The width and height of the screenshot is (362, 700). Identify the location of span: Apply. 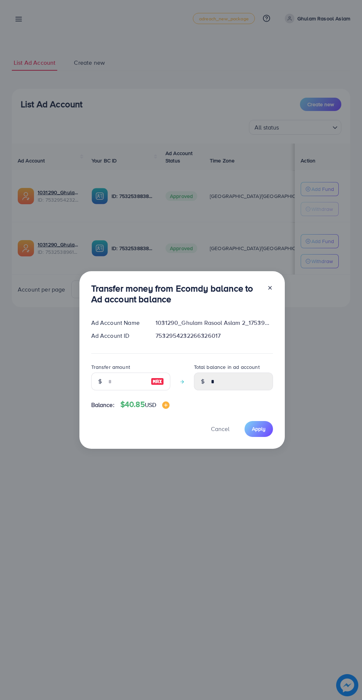
(259, 429).